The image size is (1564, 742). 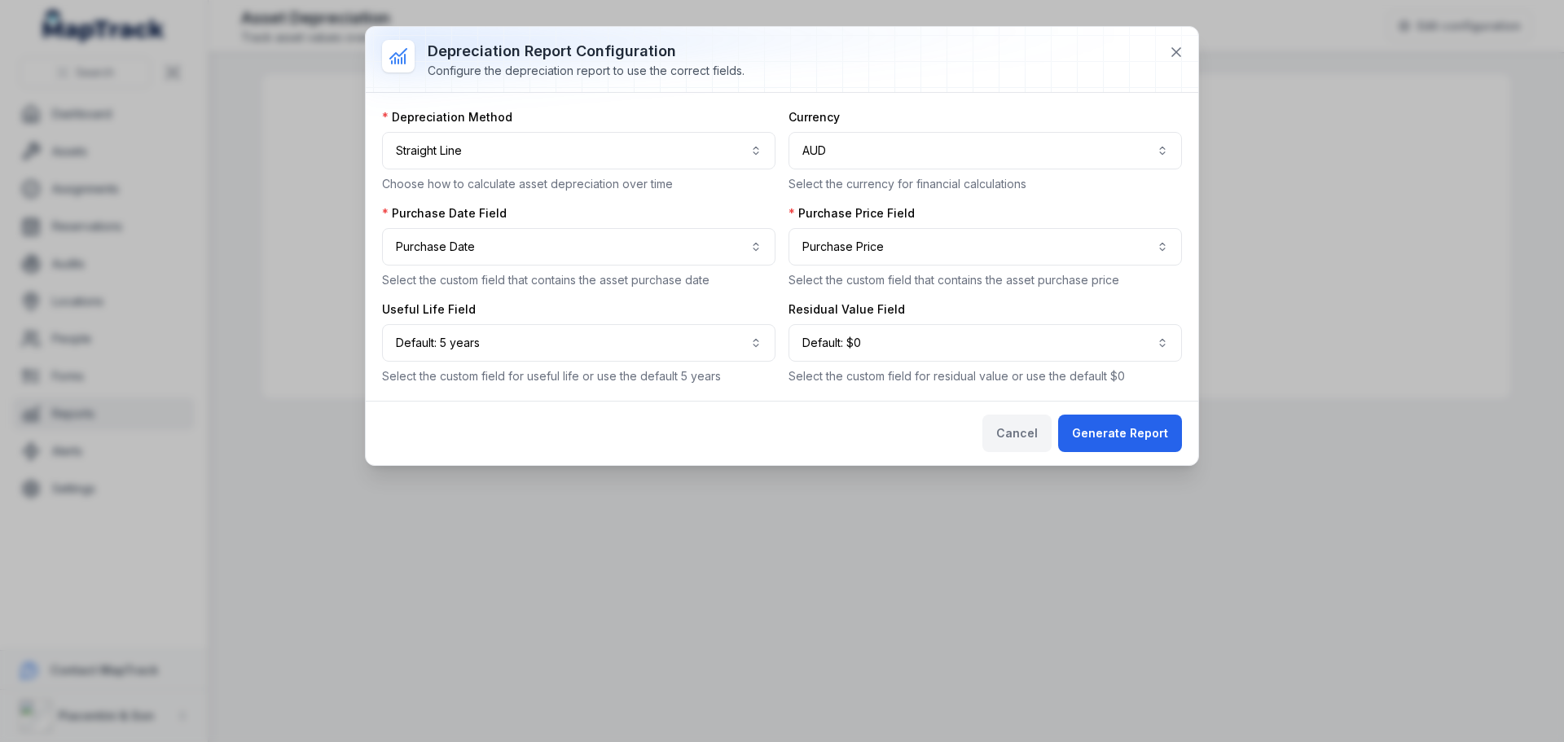 I want to click on label: Purchase Date Field, so click(x=444, y=213).